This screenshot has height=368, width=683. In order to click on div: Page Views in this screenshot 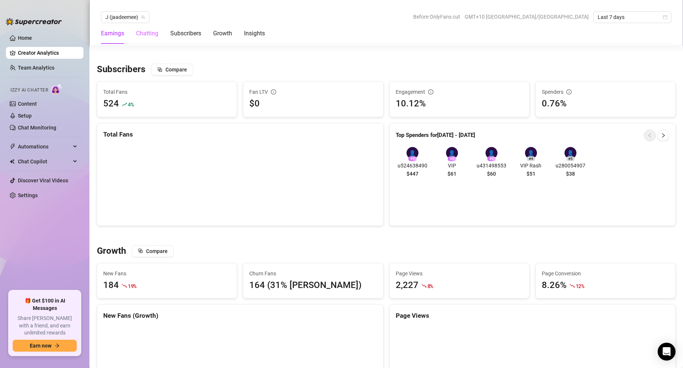, I will do `click(532, 316)`.